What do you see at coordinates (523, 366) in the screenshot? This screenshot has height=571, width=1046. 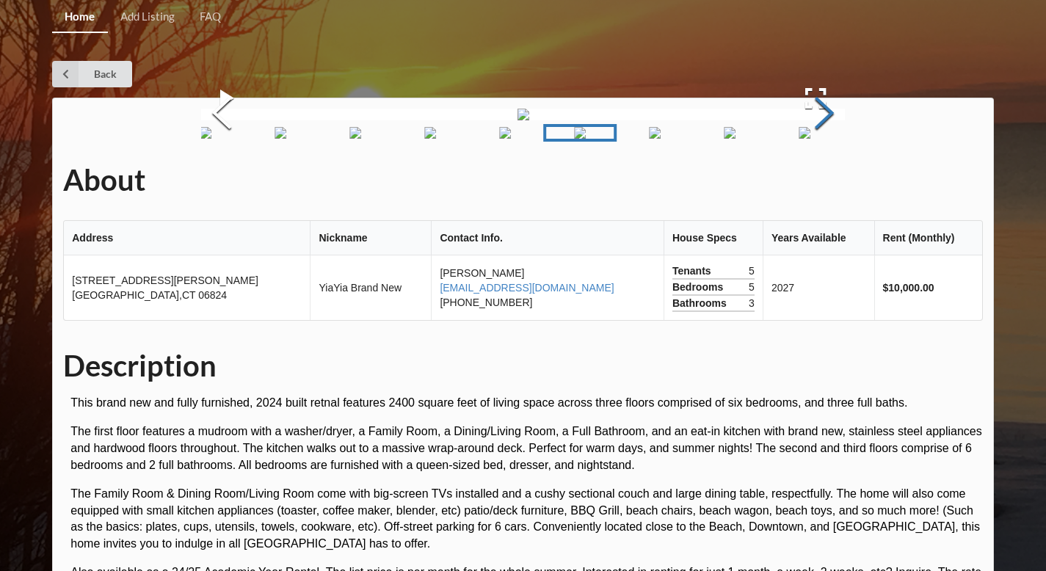 I see `h1: Description` at bounding box center [523, 366].